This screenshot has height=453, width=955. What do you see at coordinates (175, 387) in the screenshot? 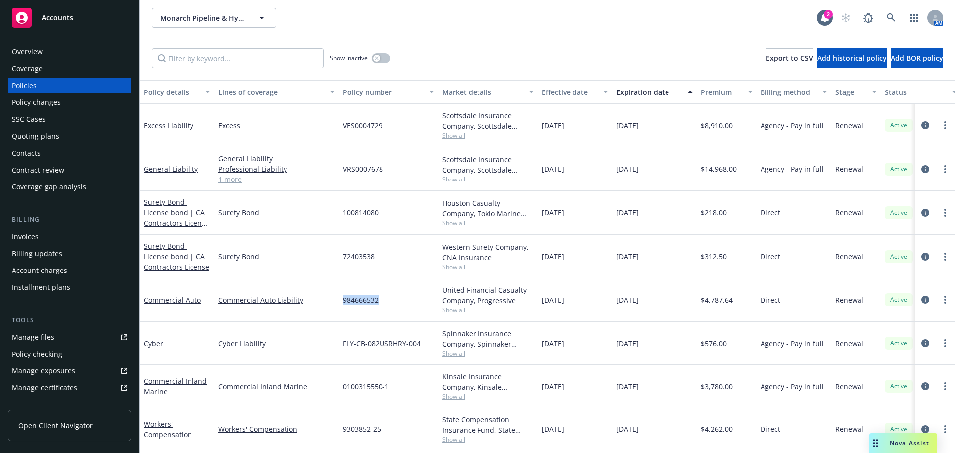
I see `a: Commercial Inland Marine` at bounding box center [175, 387].